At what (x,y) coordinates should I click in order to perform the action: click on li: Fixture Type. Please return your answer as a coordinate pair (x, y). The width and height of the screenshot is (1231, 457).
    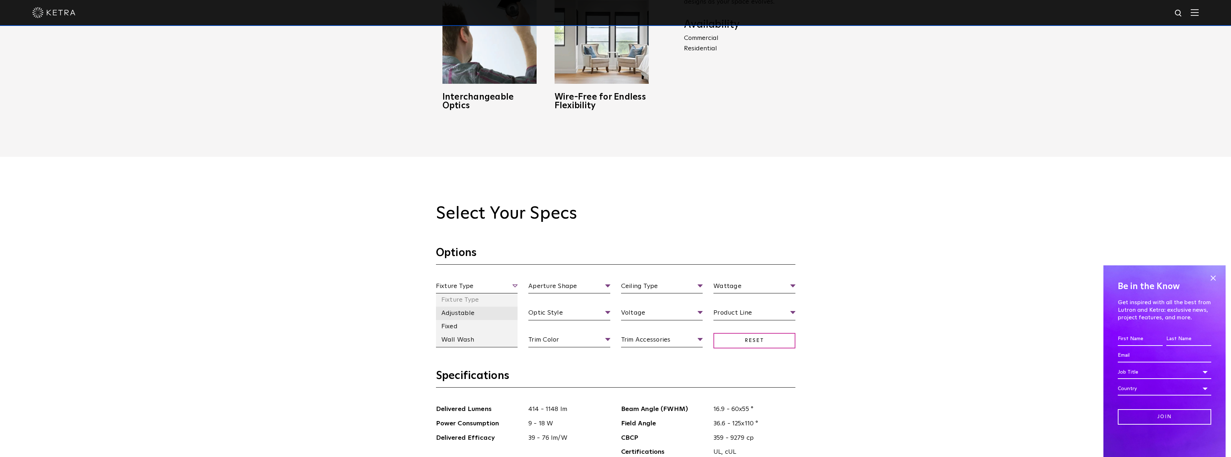
    Looking at the image, I should click on (477, 300).